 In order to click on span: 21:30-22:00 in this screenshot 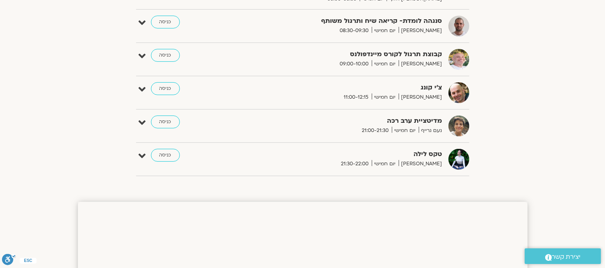, I will do `click(355, 164)`.